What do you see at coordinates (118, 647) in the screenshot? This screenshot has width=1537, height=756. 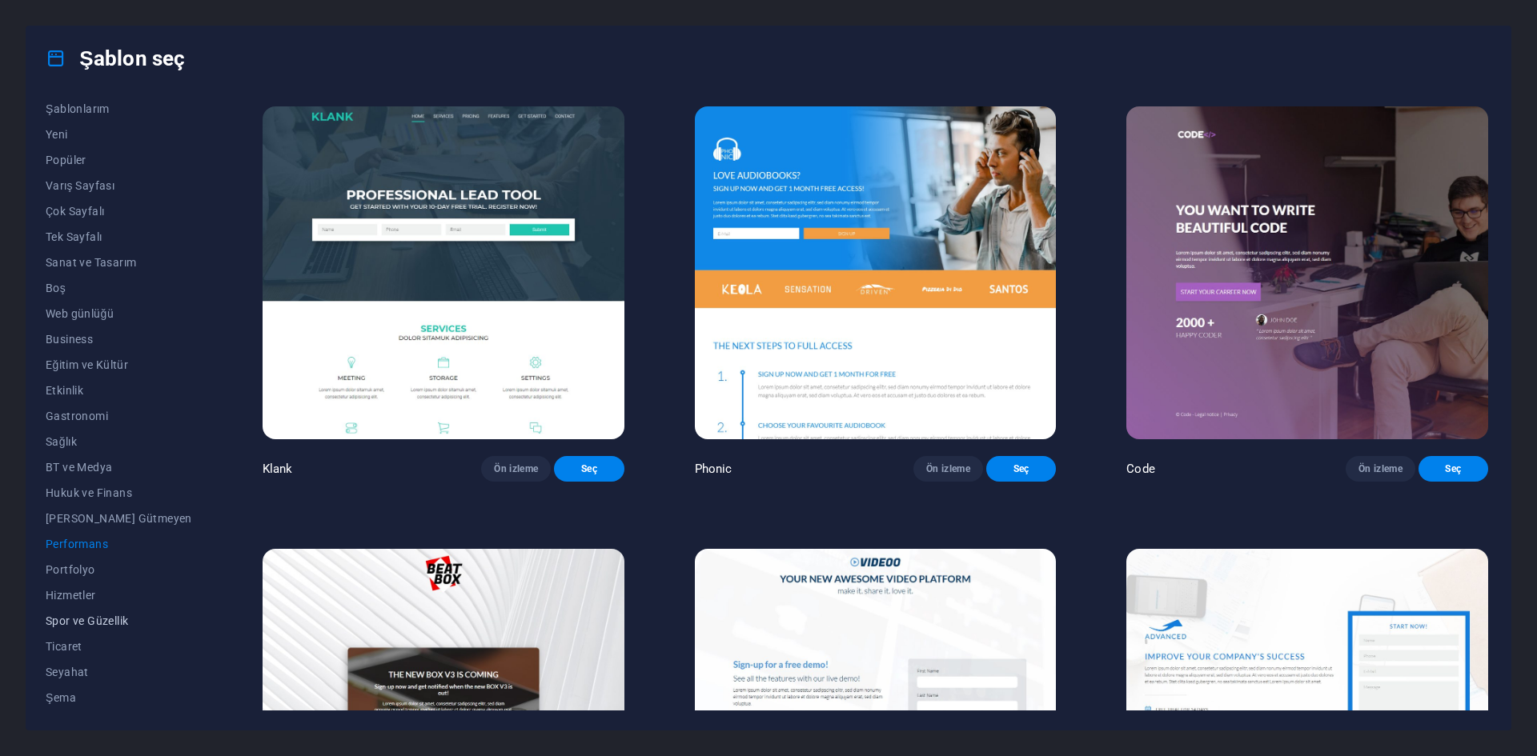 I see `span: Ticaret` at bounding box center [118, 647].